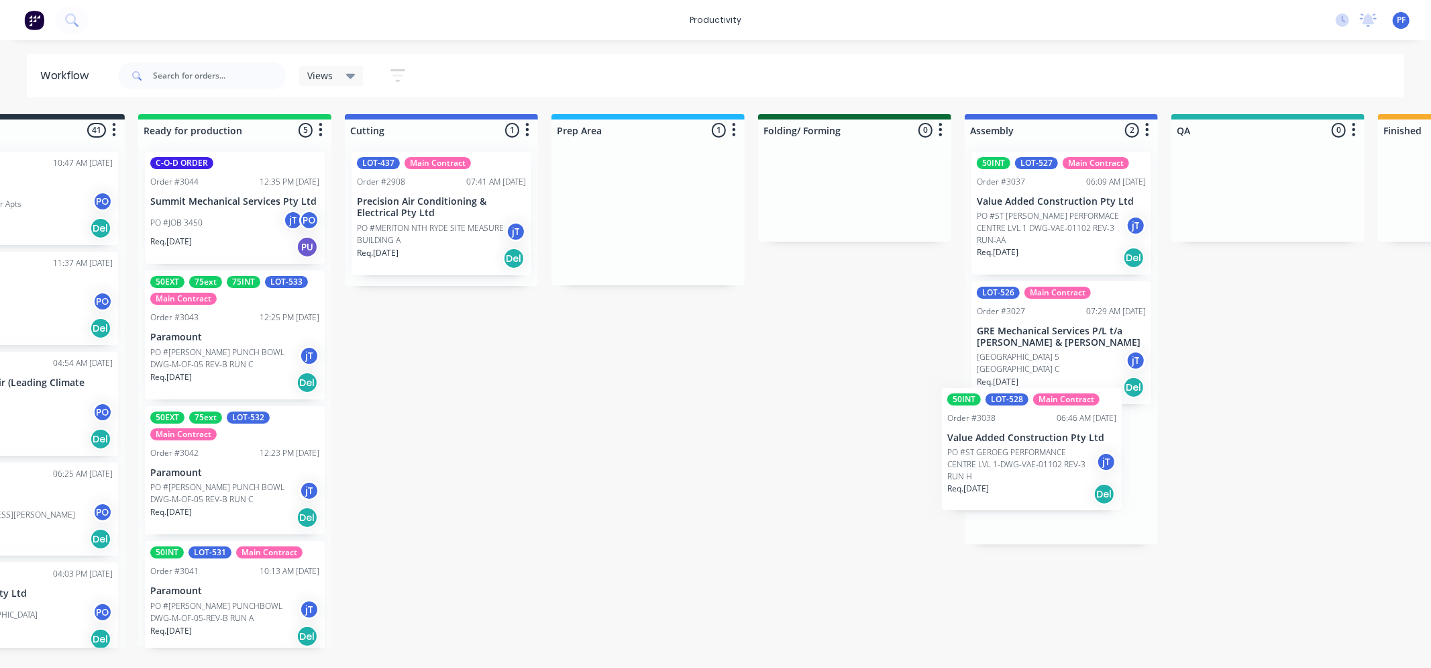  I want to click on input: Search for orders..., so click(219, 76).